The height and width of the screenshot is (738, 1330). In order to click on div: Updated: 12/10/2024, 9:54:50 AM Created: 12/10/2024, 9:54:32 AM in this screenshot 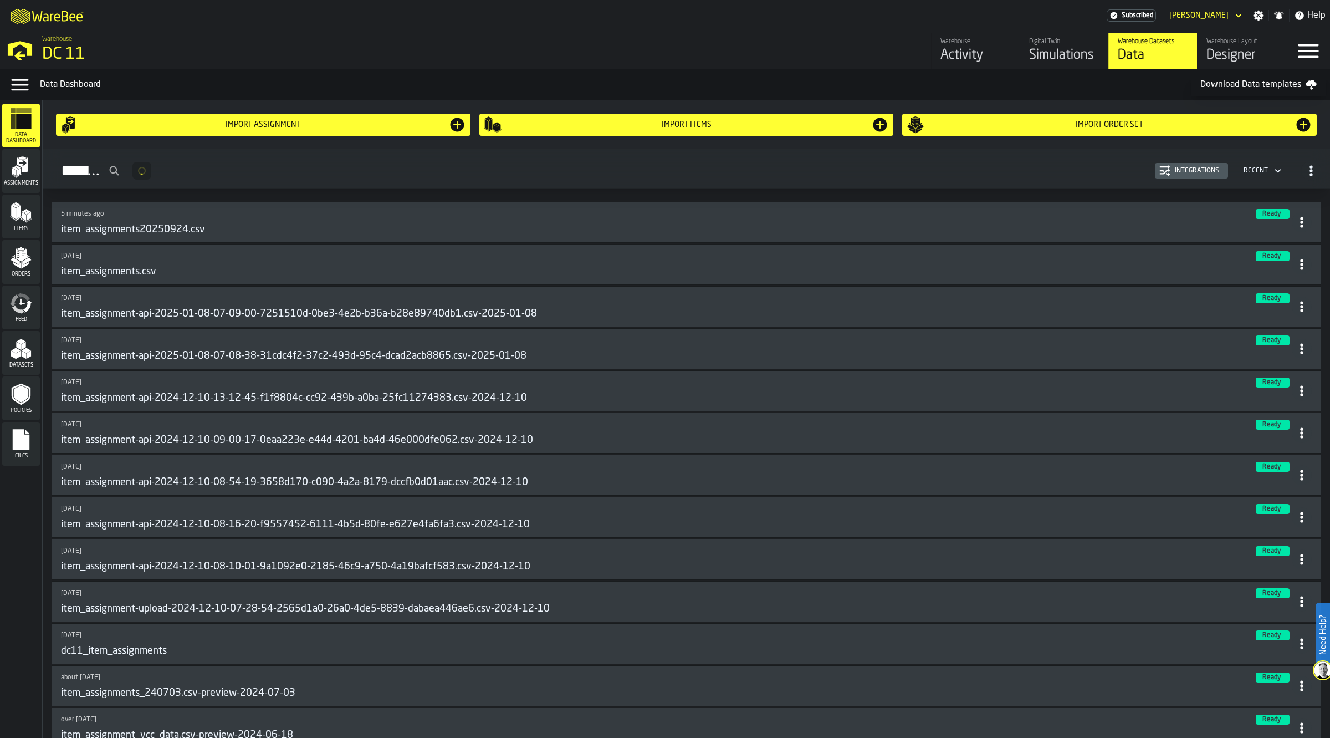, I will do `click(360, 467)`.